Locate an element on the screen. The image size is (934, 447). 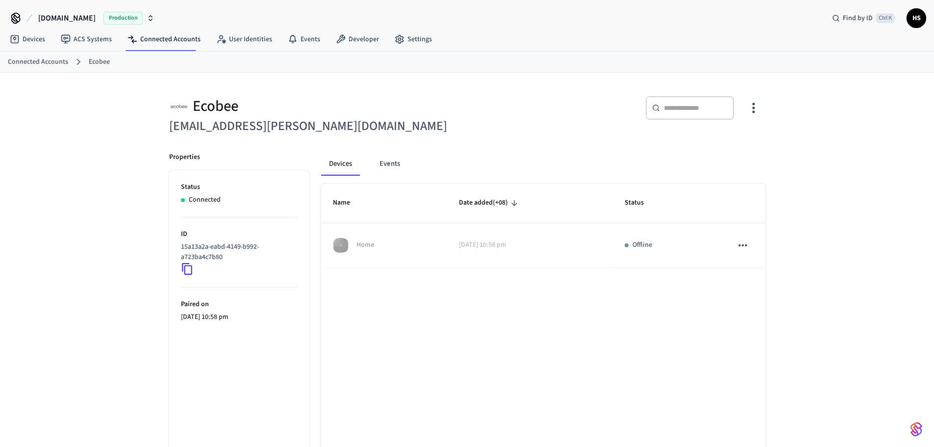
button: HS is located at coordinates (917, 18).